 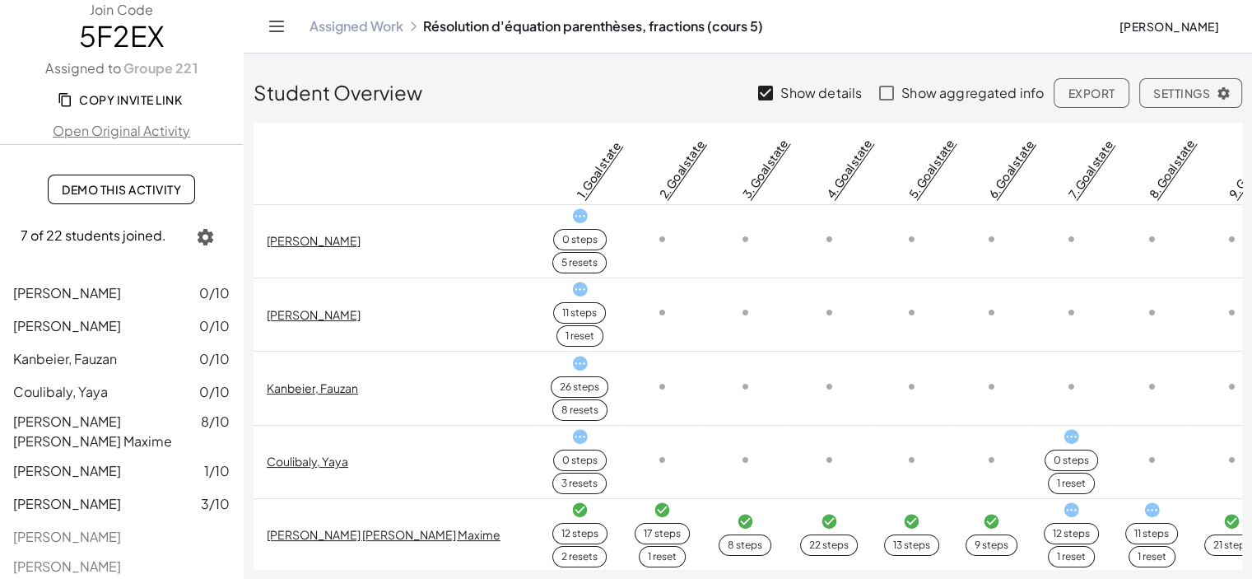 What do you see at coordinates (580, 263) in the screenshot?
I see `div: 5 resets` at bounding box center [580, 263].